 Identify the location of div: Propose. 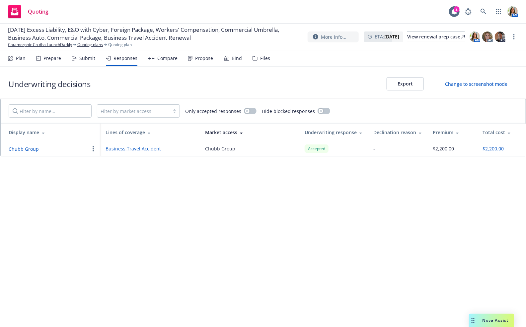
(204, 58).